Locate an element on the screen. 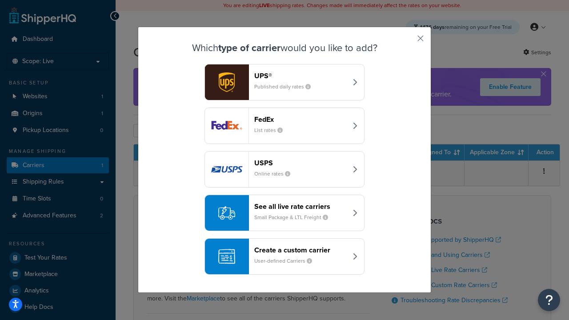  img: icon-carrier-liverate-becf4550.svg is located at coordinates (227, 213).